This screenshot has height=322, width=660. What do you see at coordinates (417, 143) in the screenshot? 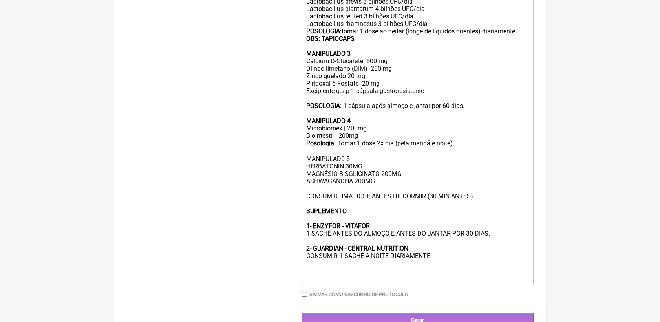
I see `div: : Tomar 1 dose 2x dia (pela manhã e noite)ㅤ` at bounding box center [417, 143].